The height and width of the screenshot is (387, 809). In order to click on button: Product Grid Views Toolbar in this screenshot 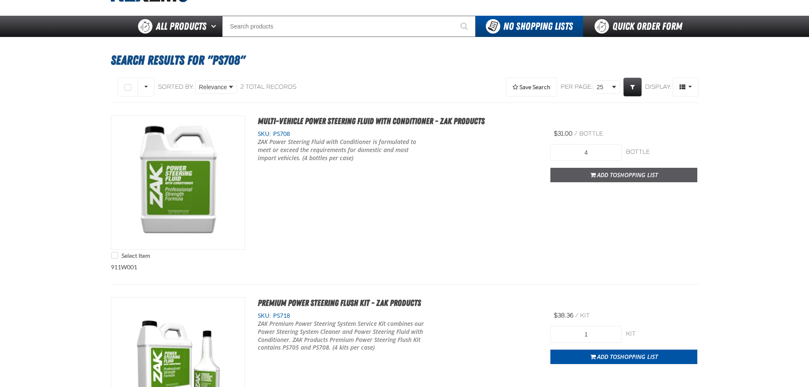, I will do `click(685, 87)`.